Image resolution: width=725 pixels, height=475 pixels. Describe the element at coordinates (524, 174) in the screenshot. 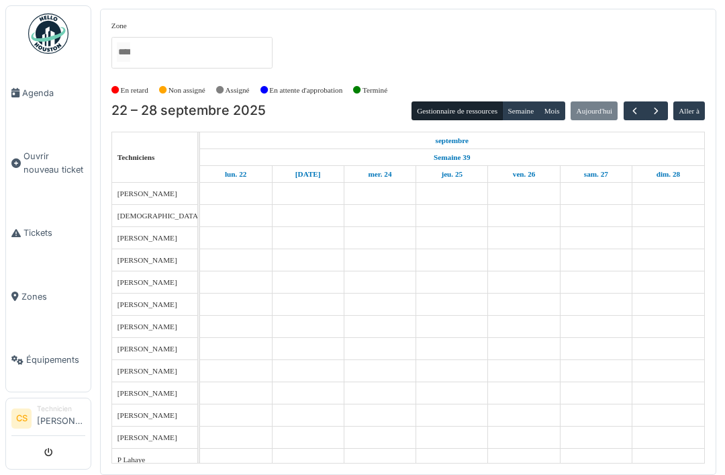

I see `a: 26 septembre 2025` at that location.